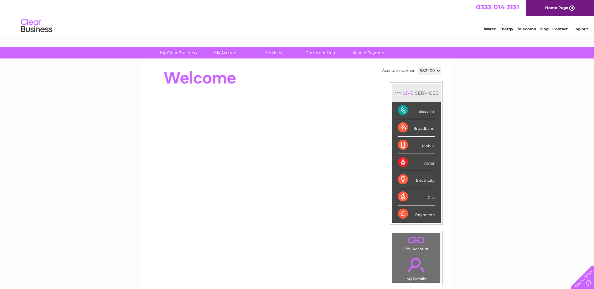  What do you see at coordinates (416, 243) in the screenshot?
I see `td: Link Account` at bounding box center [416, 243].